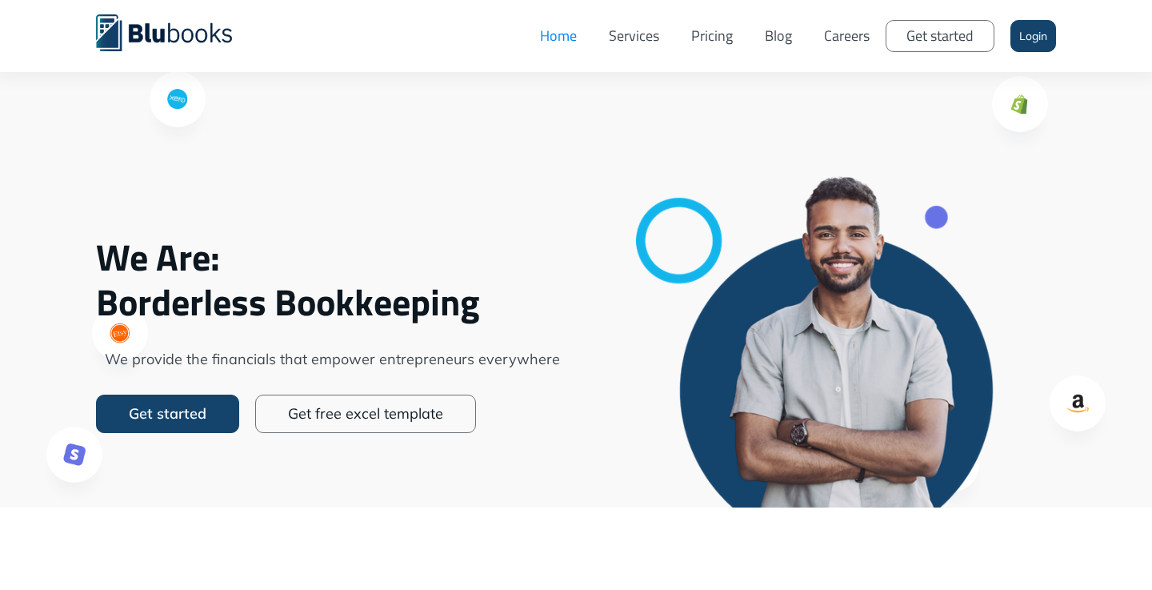 The height and width of the screenshot is (590, 1152). Describe the element at coordinates (332, 359) in the screenshot. I see `span: We provide the financials that empower entrepreneurs everywhere` at that location.